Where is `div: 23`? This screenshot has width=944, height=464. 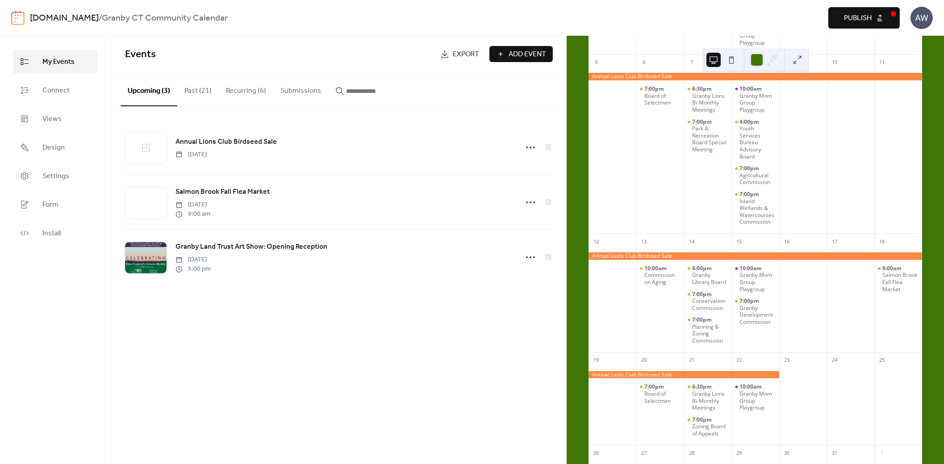 div: 23 is located at coordinates (786, 360).